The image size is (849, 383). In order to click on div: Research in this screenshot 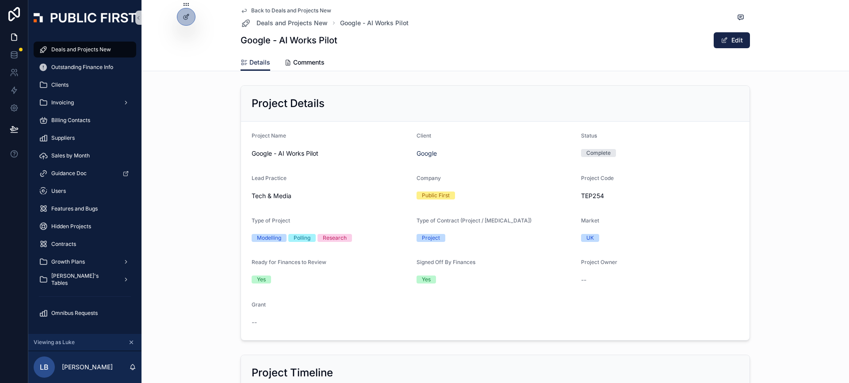, I will do `click(335, 238)`.